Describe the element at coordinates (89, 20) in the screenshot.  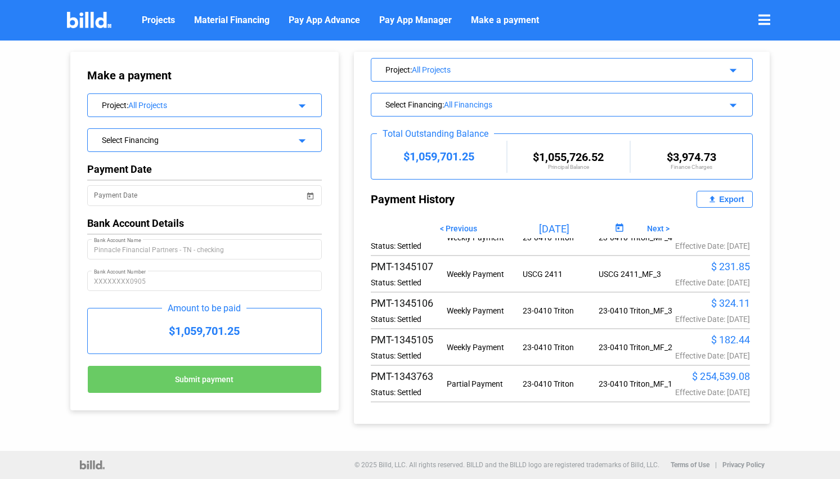
I see `img: Billd Company Logo` at that location.